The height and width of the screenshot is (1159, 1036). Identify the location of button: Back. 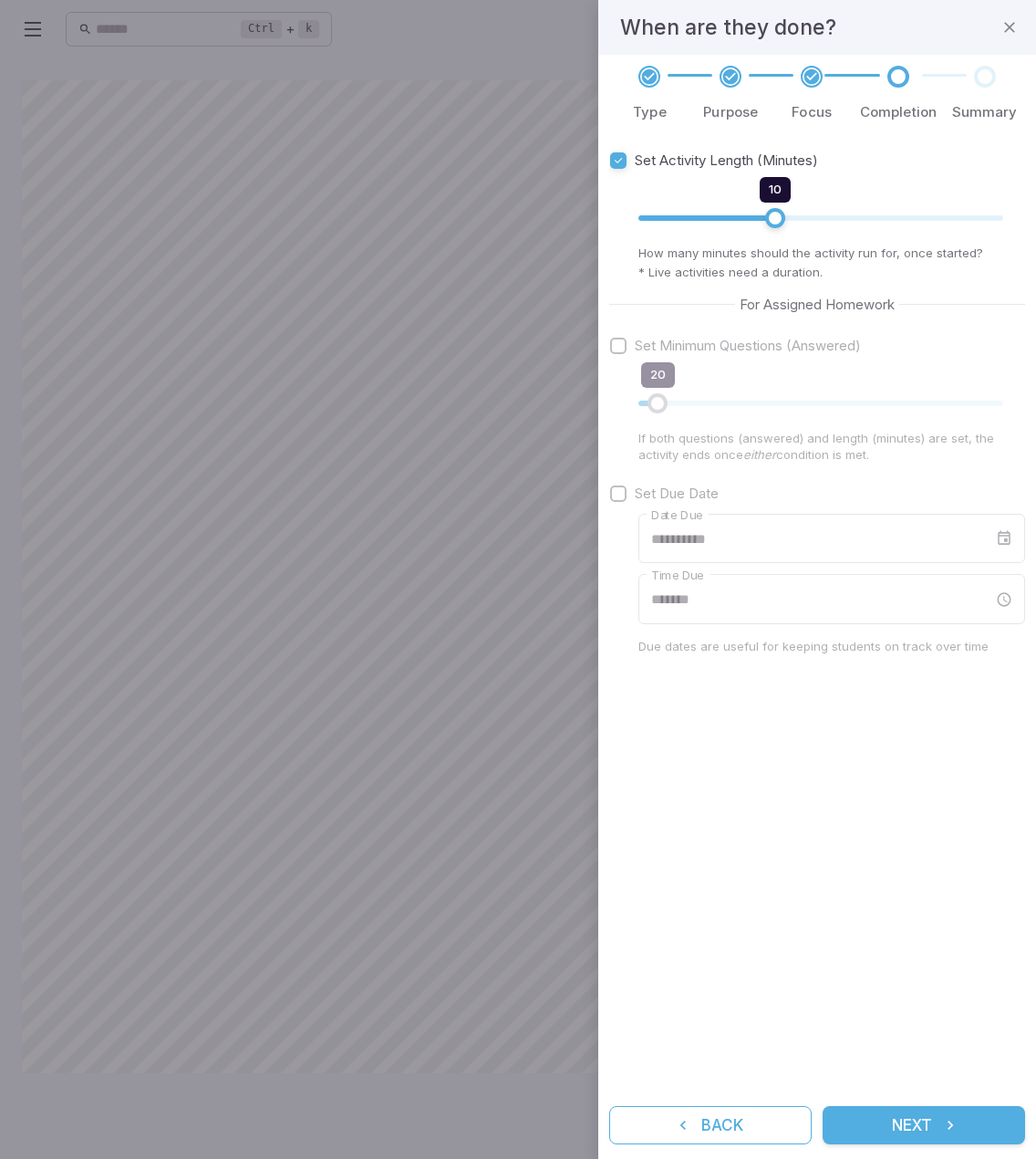
(711, 1125).